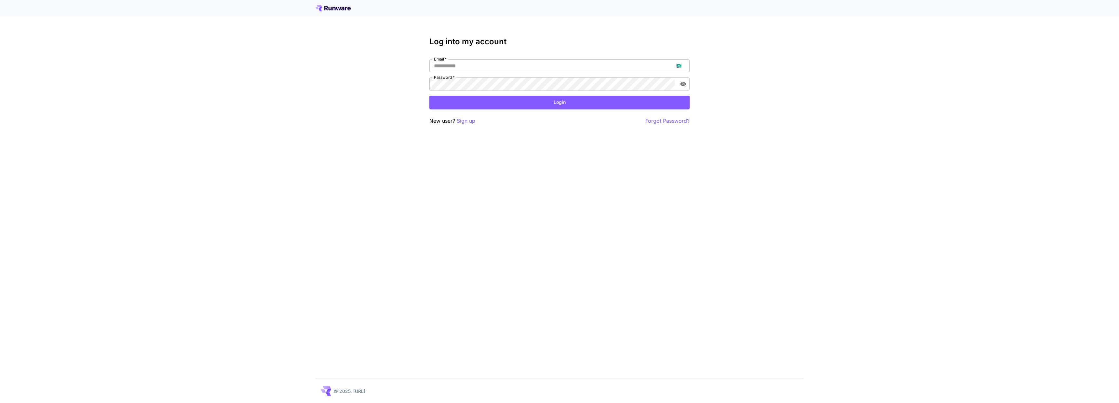  What do you see at coordinates (667, 121) in the screenshot?
I see `button: Forgot Password?` at bounding box center [667, 121].